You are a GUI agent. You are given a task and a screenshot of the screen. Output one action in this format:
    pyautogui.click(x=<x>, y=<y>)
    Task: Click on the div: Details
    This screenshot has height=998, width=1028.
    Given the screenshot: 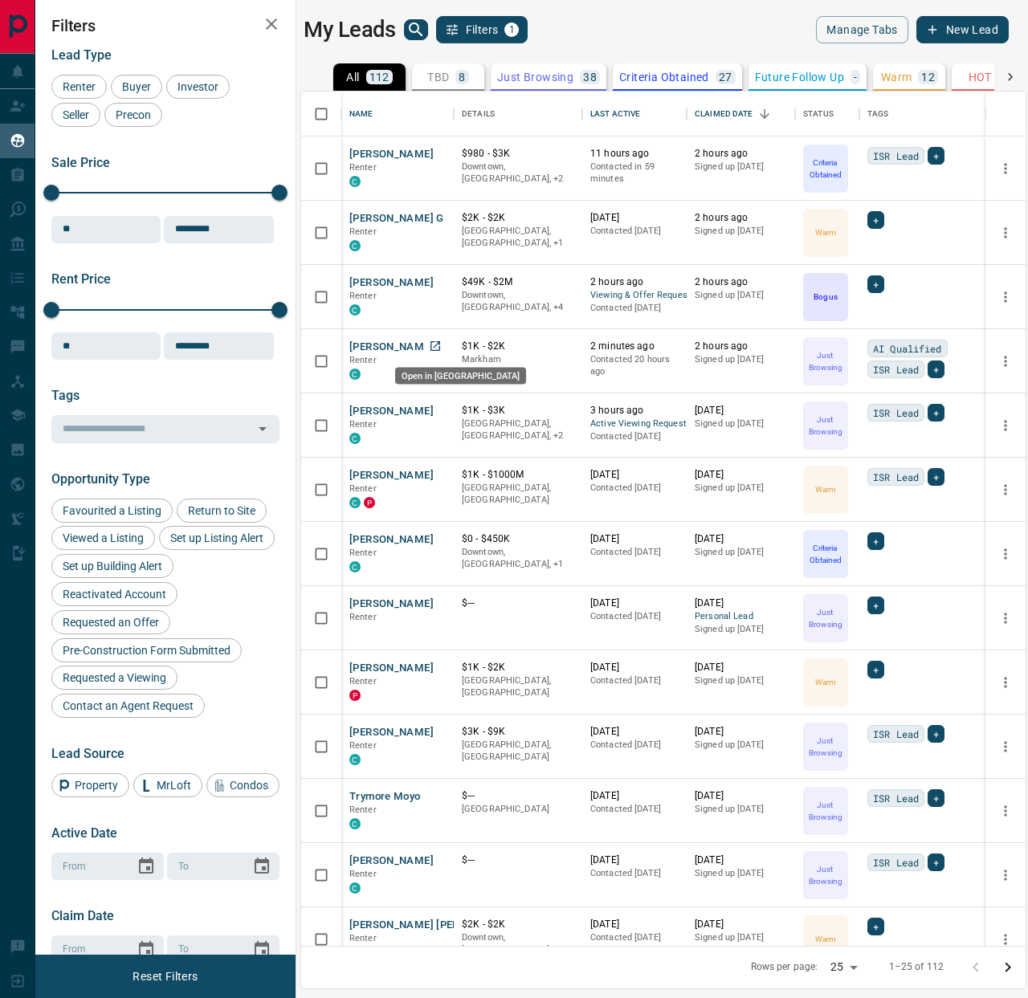 What is the action you would take?
    pyautogui.click(x=518, y=114)
    